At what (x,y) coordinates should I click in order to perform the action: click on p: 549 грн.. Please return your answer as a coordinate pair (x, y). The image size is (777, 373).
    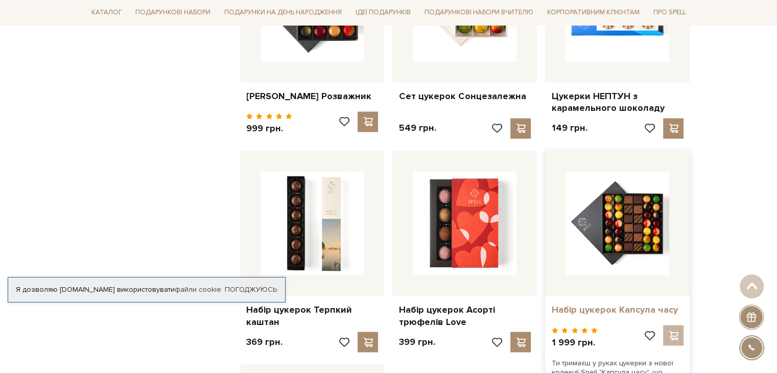
    Looking at the image, I should click on (417, 128).